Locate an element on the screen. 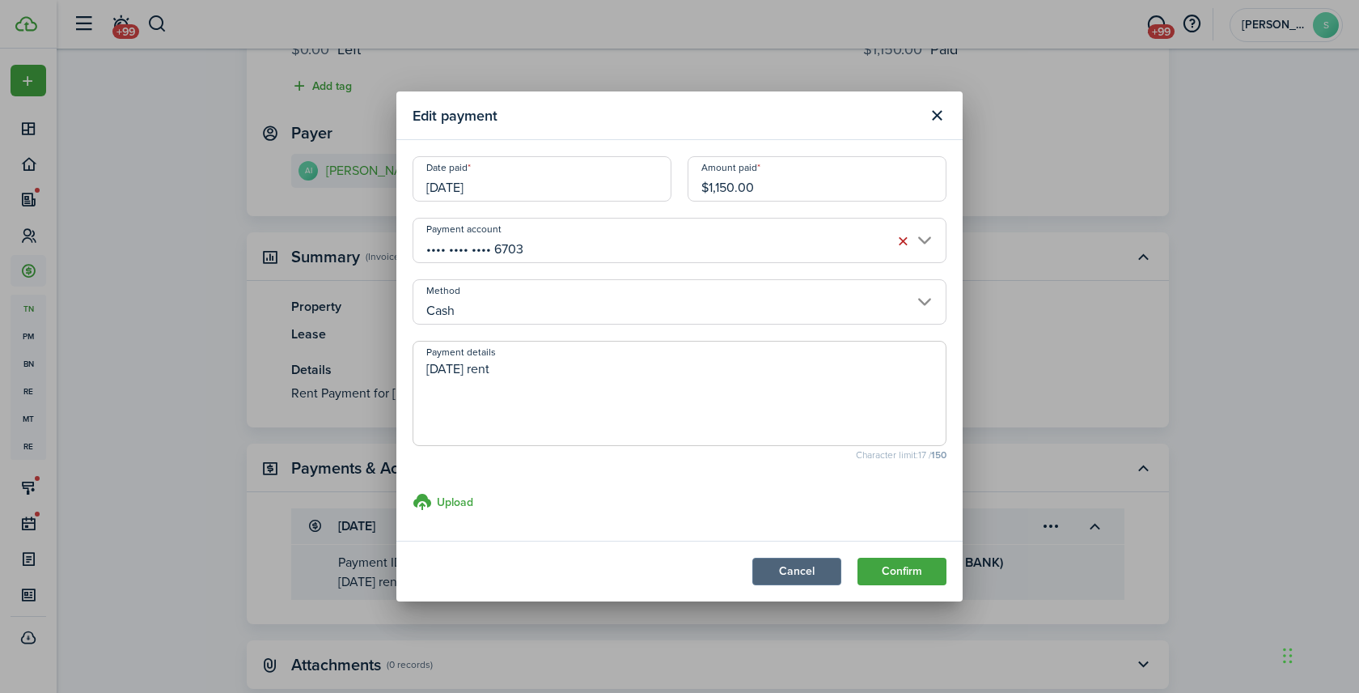  input: mm/dd/yyyy is located at coordinates (542, 179).